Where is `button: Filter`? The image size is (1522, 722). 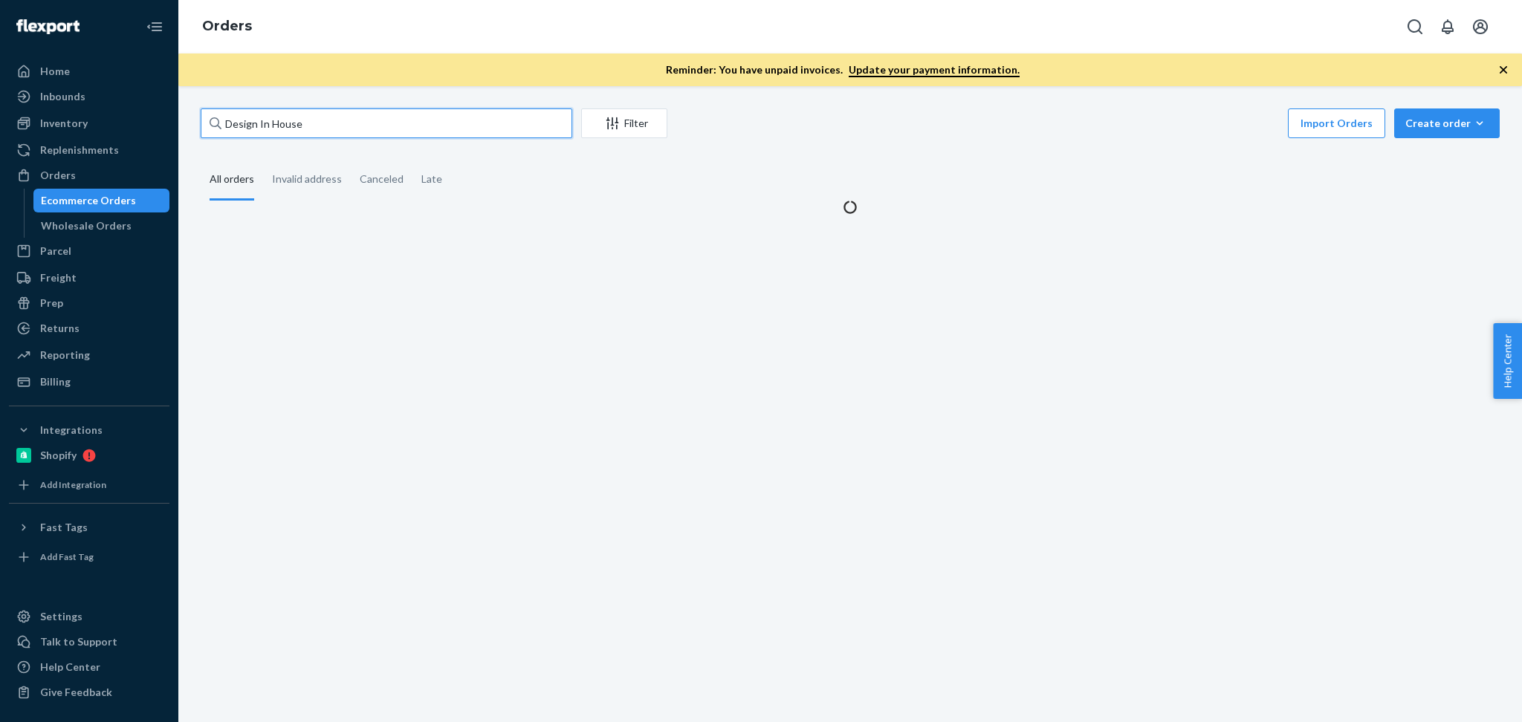 button: Filter is located at coordinates (624, 123).